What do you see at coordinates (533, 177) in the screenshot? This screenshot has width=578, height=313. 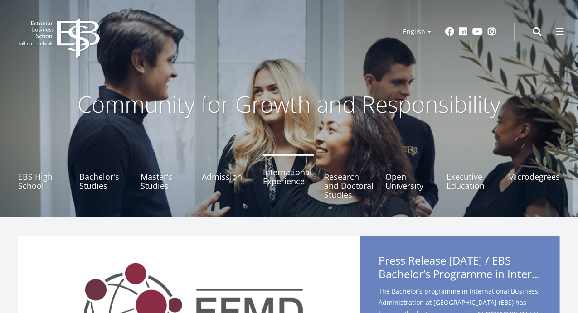 I see `a: Microdegrees` at bounding box center [533, 177].